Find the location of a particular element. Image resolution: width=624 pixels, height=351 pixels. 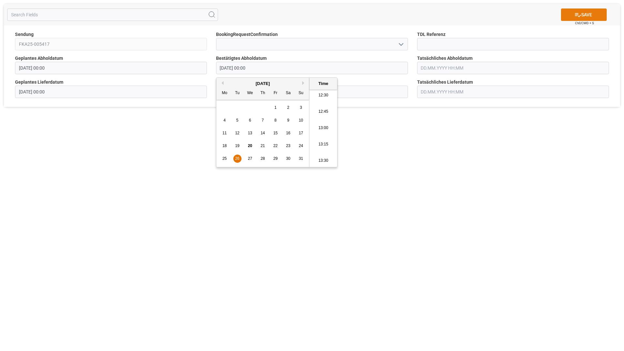

div: Choose Wednesday, August 6th, 2025 is located at coordinates (250, 120).